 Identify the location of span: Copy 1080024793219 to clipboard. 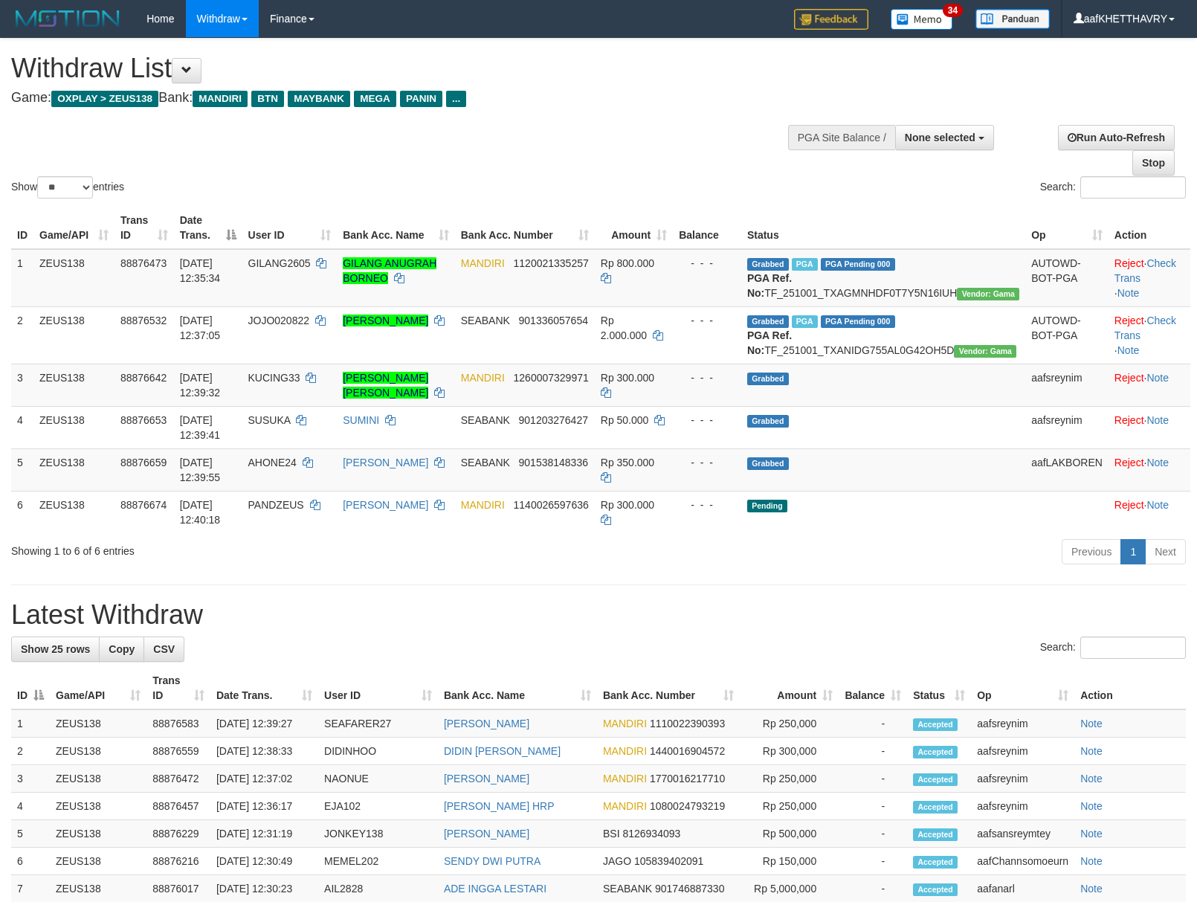
(687, 806).